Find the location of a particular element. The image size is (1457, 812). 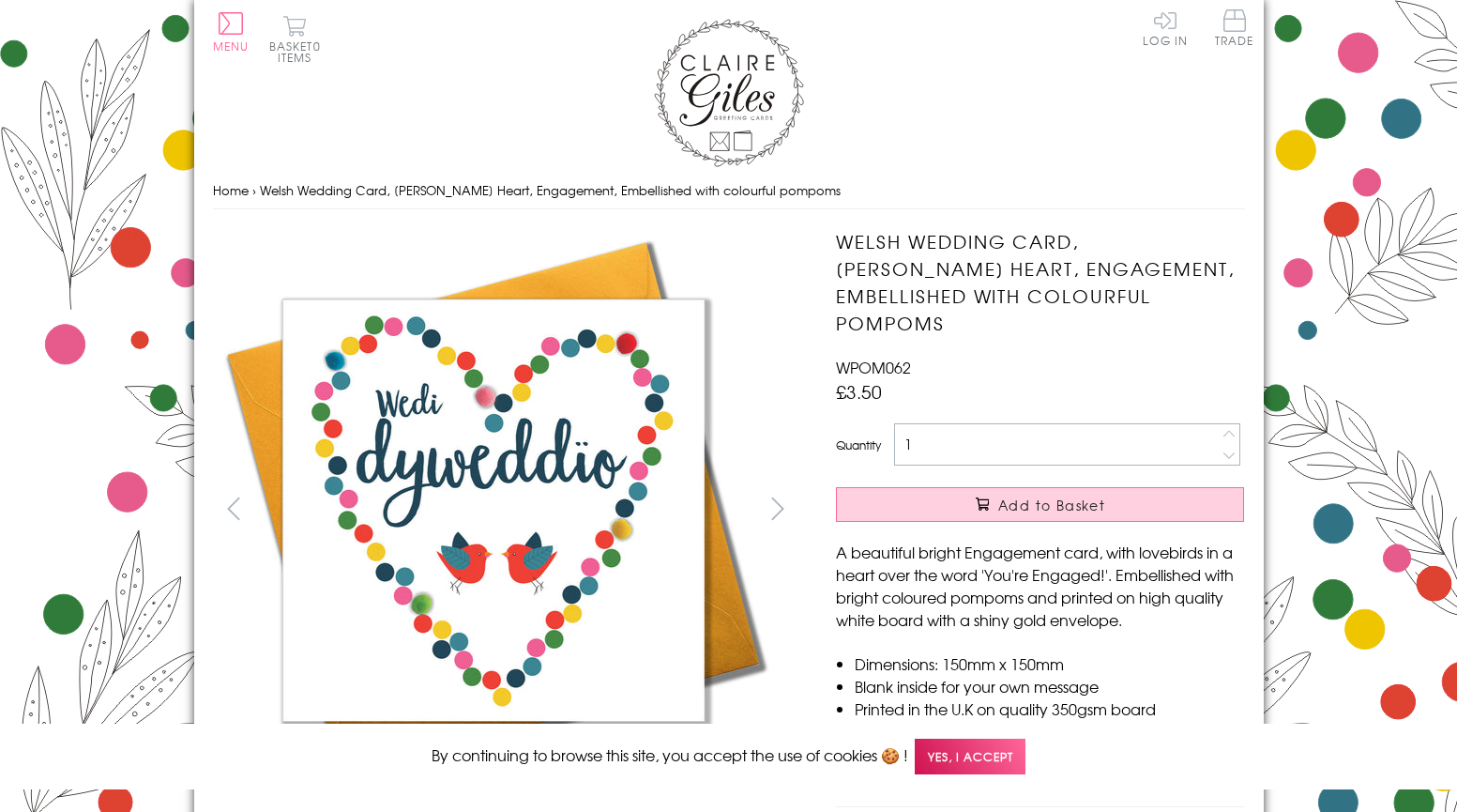

a: Home is located at coordinates (231, 189).